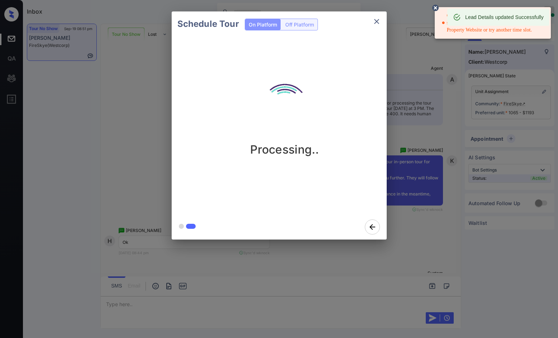 This screenshot has width=558, height=338. I want to click on img: loading.aa47eedddbc51aad1905.gif, so click(285, 107).